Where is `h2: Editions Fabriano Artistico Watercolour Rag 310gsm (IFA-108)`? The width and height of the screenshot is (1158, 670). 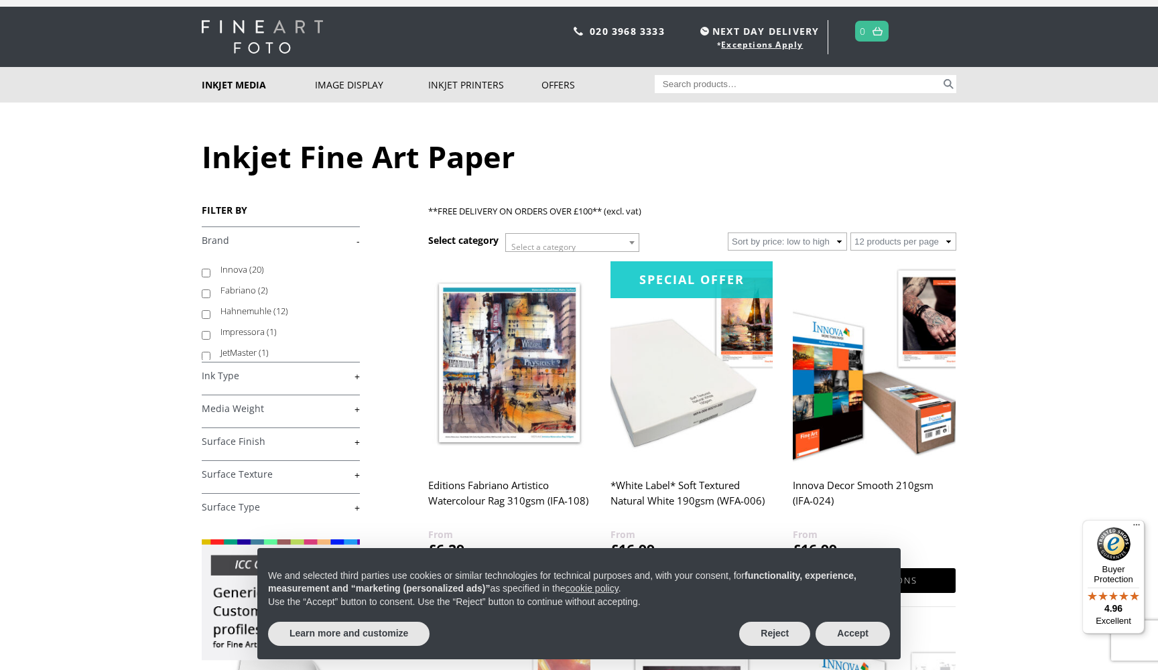
h2: Editions Fabriano Artistico Watercolour Rag 310gsm (IFA-108) is located at coordinates (509, 500).